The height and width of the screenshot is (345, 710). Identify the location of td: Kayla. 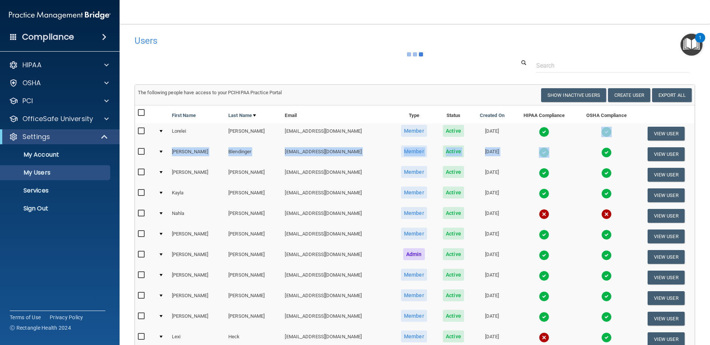
(197, 195).